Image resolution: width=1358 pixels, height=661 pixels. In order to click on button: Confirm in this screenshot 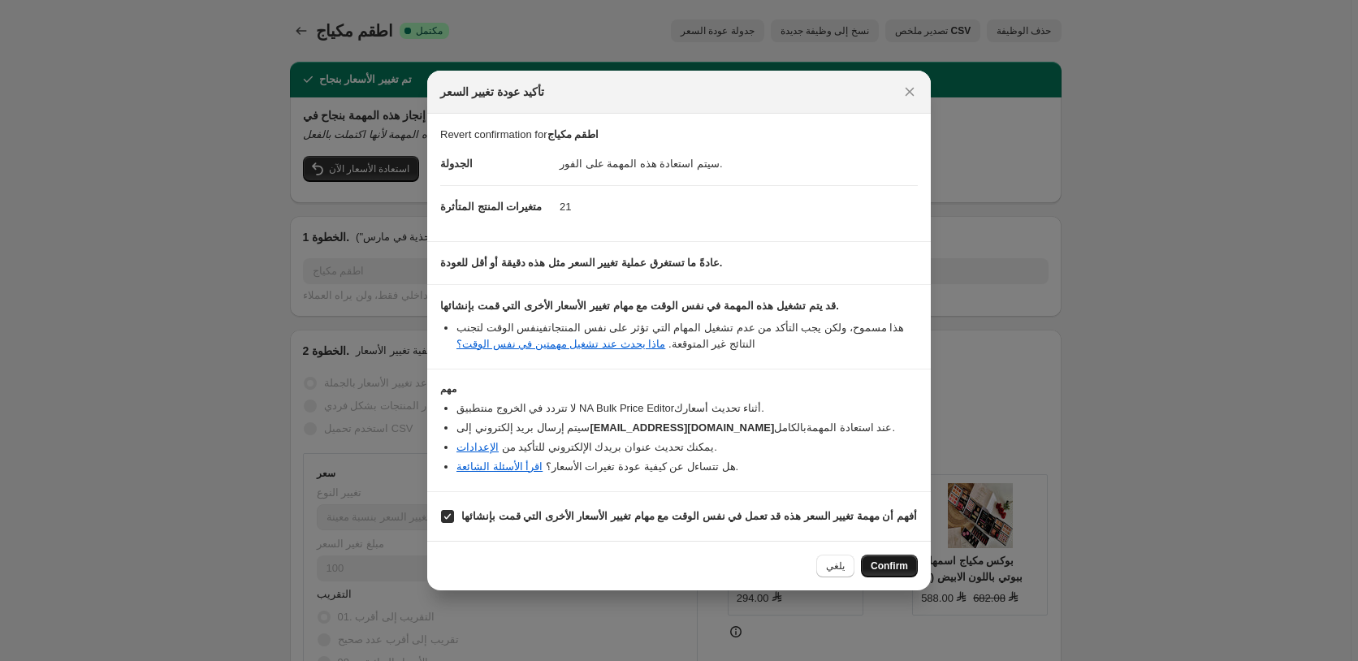, I will do `click(889, 566)`.